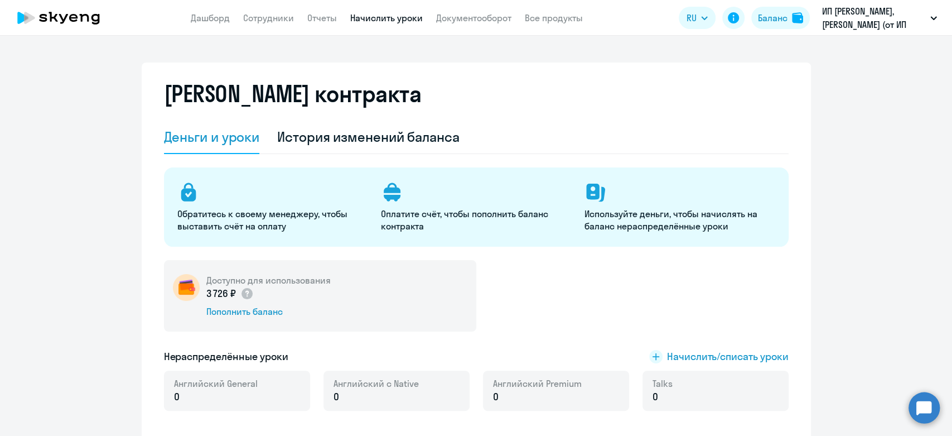 The image size is (952, 436). What do you see at coordinates (663, 383) in the screenshot?
I see `span: Talks` at bounding box center [663, 383].